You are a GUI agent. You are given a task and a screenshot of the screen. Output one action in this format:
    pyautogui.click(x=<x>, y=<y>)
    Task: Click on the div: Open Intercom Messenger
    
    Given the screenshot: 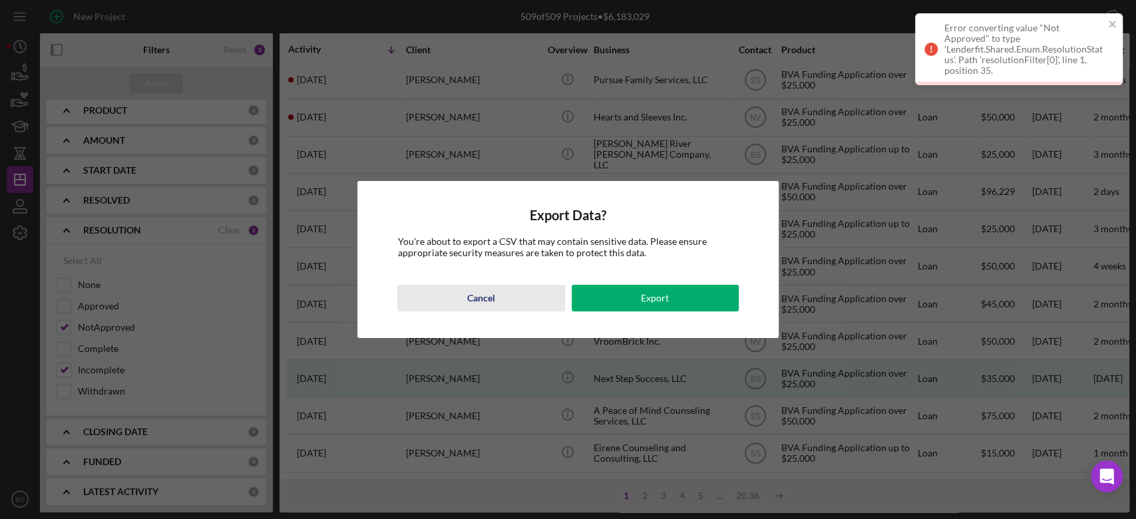 What is the action you would take?
    pyautogui.click(x=1107, y=476)
    